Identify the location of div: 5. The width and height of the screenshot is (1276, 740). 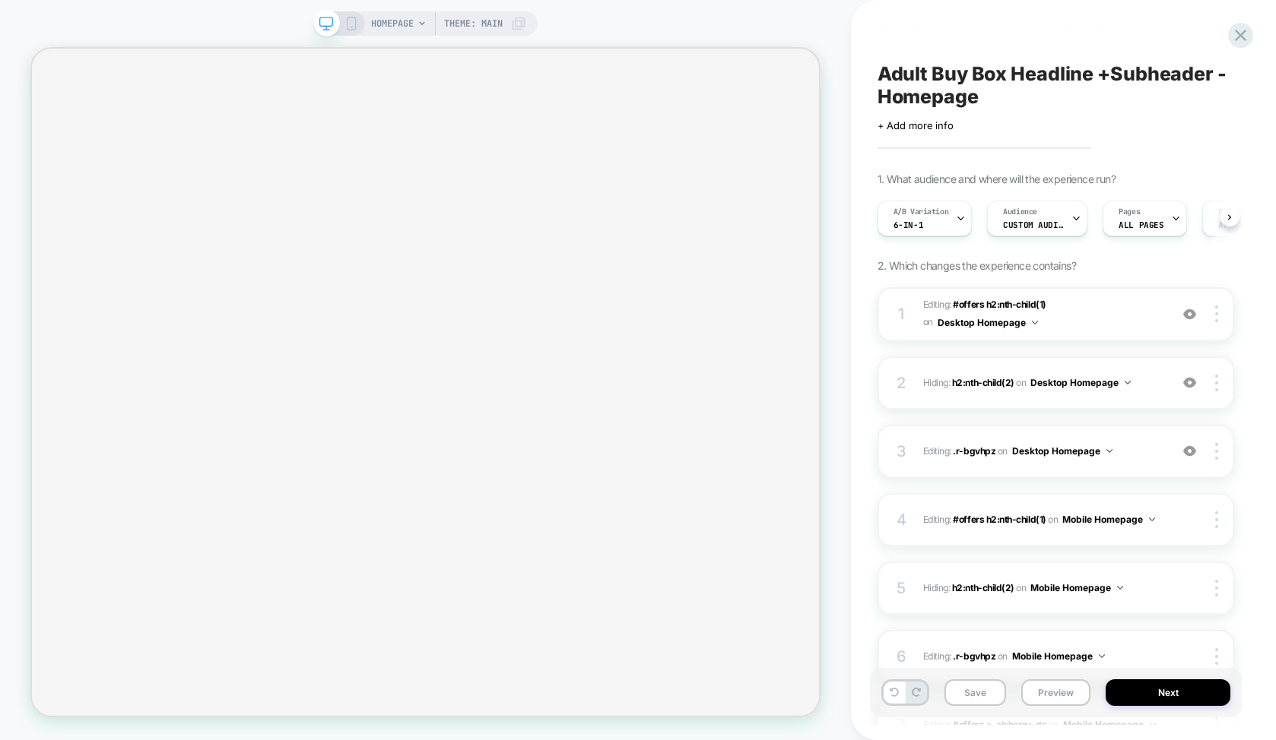
(902, 588).